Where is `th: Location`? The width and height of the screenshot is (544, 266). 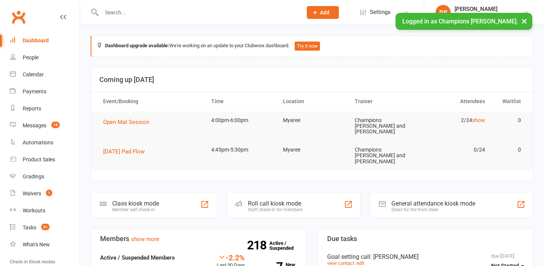
th: Location is located at coordinates (312, 101).